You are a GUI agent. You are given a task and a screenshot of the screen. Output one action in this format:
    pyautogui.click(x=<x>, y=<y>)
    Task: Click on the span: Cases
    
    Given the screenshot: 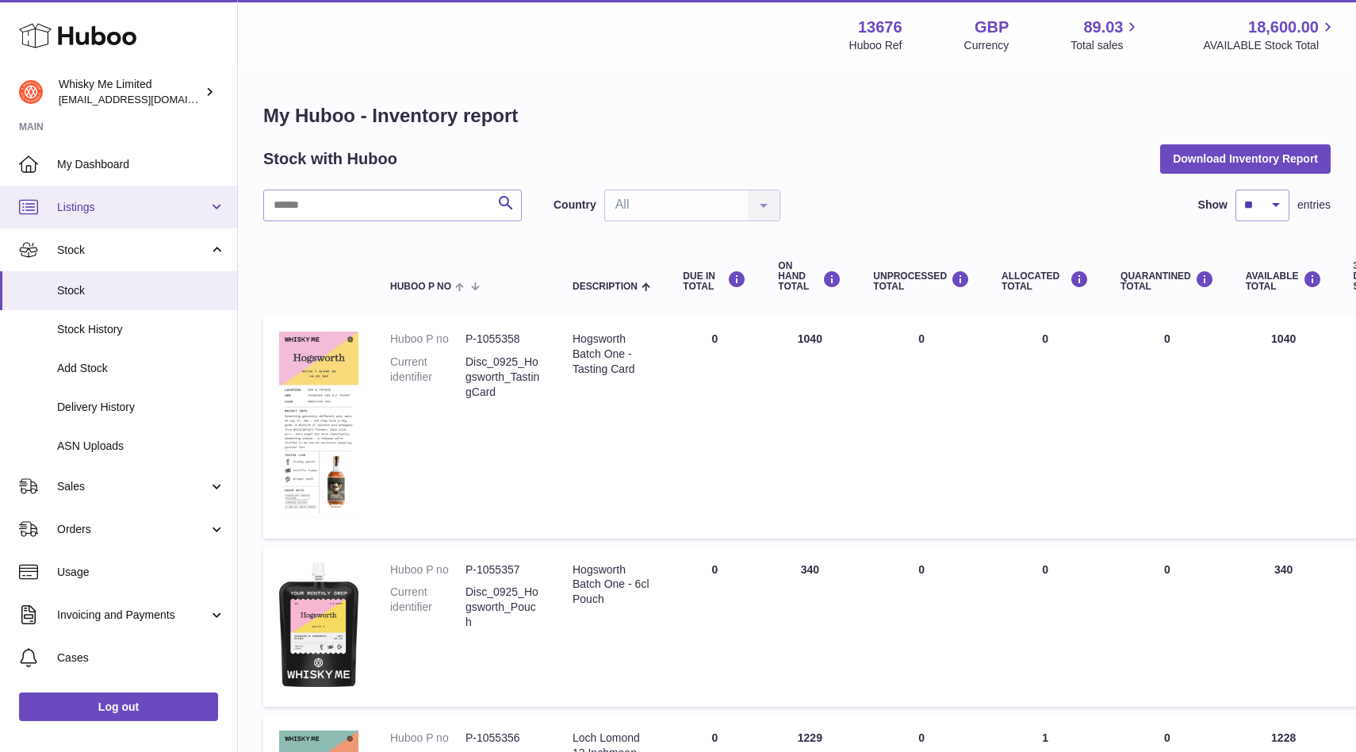 What is the action you would take?
    pyautogui.click(x=141, y=657)
    